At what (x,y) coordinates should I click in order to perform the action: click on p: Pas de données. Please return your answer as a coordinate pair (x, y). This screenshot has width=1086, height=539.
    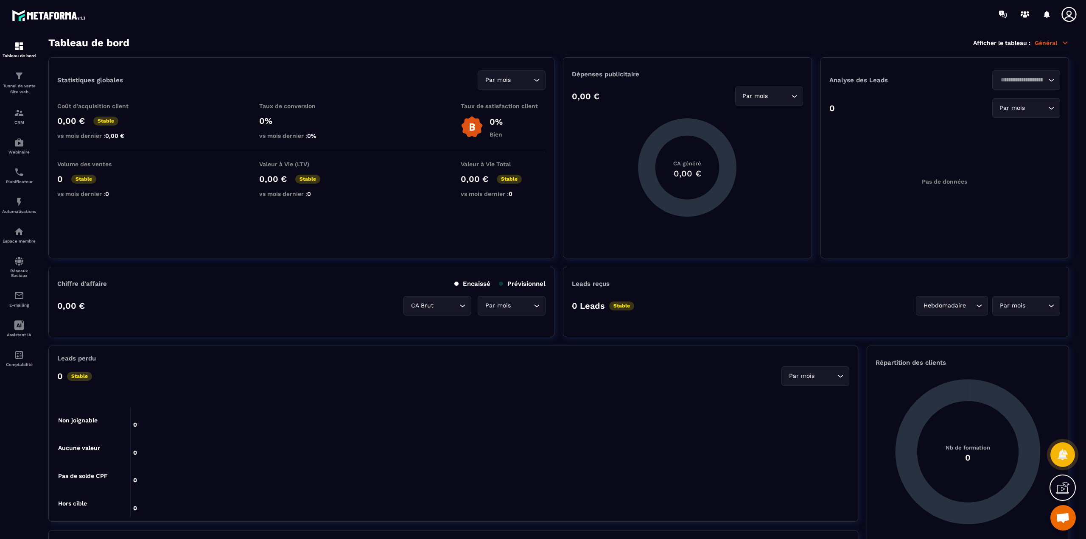
    Looking at the image, I should click on (944, 182).